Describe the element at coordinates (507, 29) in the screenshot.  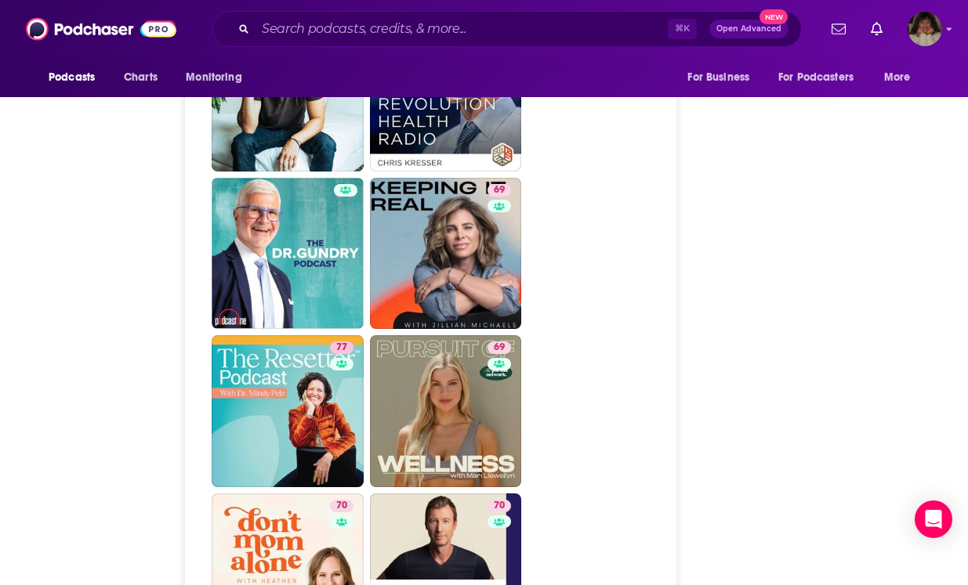
I see `div: Search podcasts, credits, & more...` at that location.